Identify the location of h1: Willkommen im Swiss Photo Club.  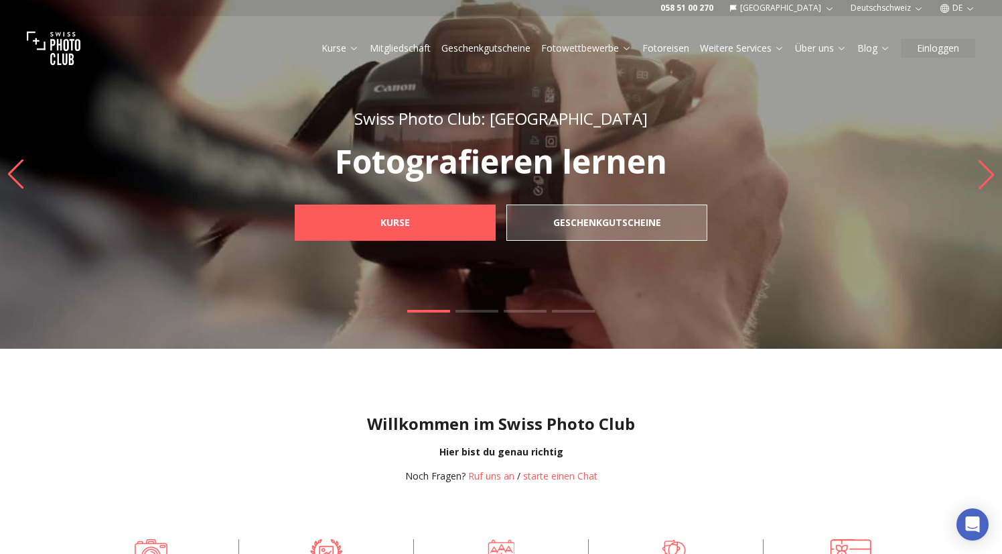
(501, 424).